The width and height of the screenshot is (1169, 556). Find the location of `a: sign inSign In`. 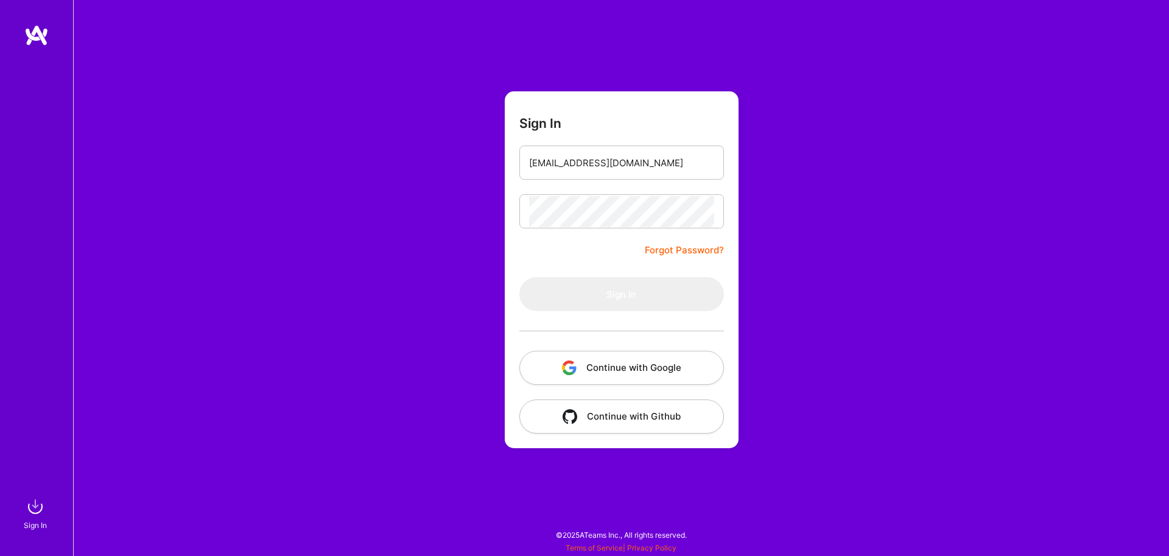

a: sign inSign In is located at coordinates (37, 513).